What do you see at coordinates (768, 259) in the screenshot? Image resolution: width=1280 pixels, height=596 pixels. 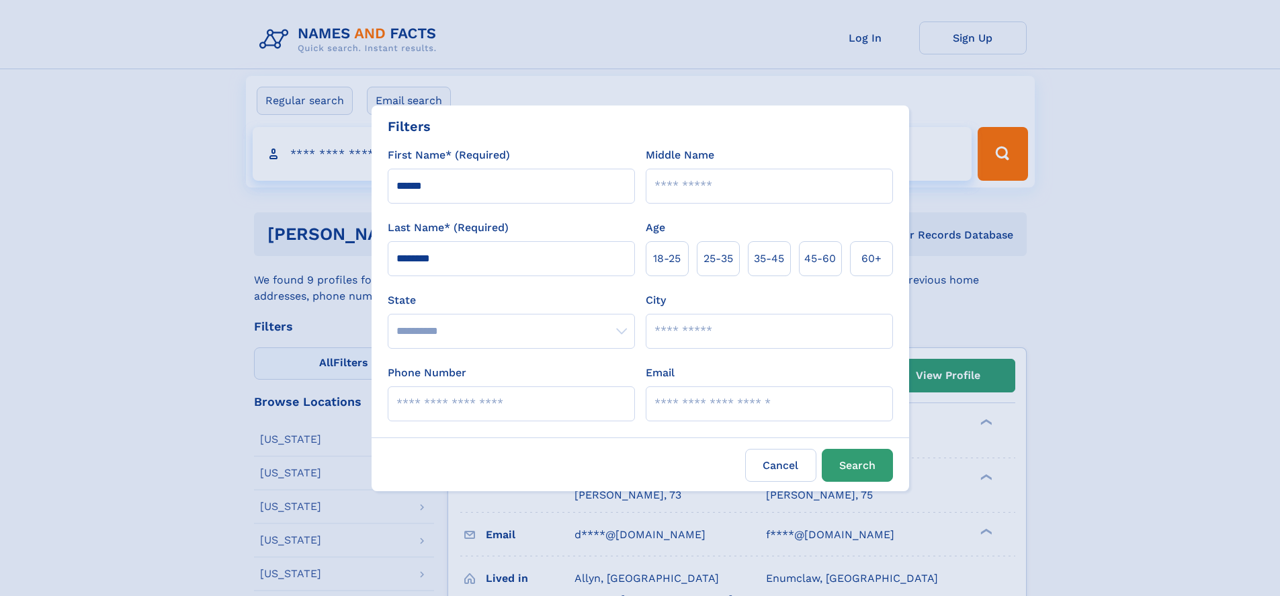 I see `span: 35‑45` at bounding box center [768, 259].